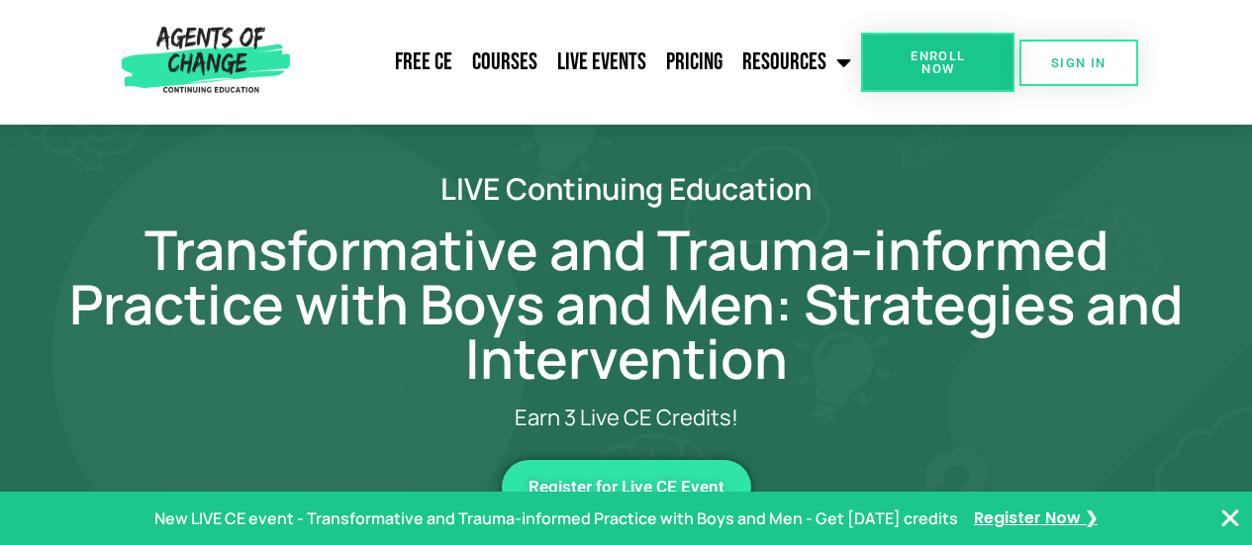 The height and width of the screenshot is (545, 1252). What do you see at coordinates (627, 188) in the screenshot?
I see `h2: LIVE Continuing Education` at bounding box center [627, 188].